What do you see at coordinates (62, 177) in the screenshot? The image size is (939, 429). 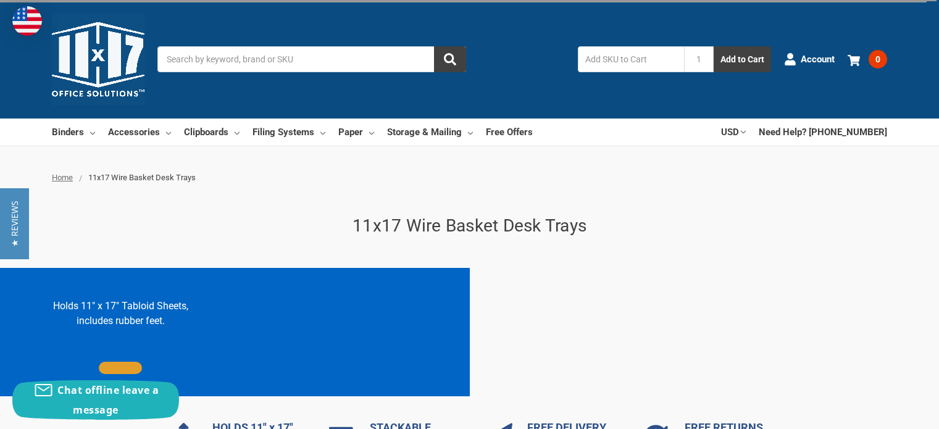 I see `span: Home` at bounding box center [62, 177].